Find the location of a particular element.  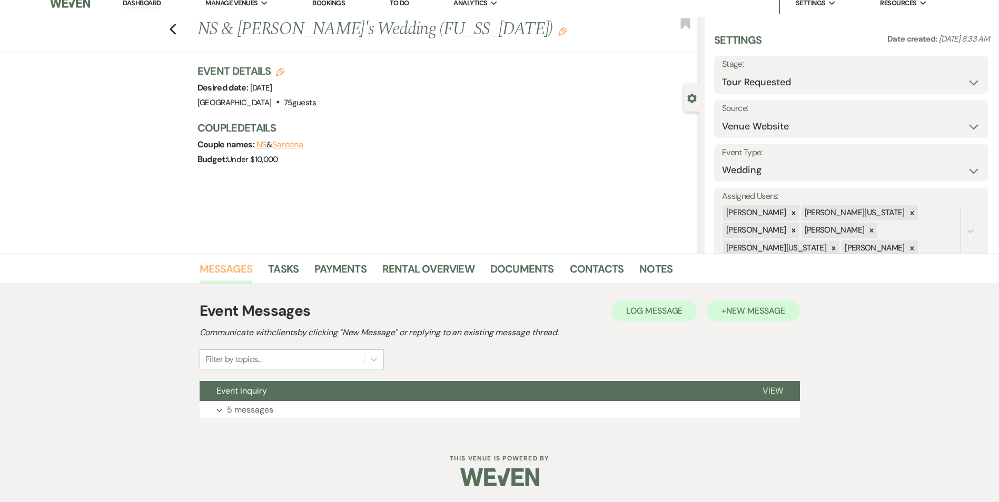

span: 75 guests is located at coordinates (300, 103).